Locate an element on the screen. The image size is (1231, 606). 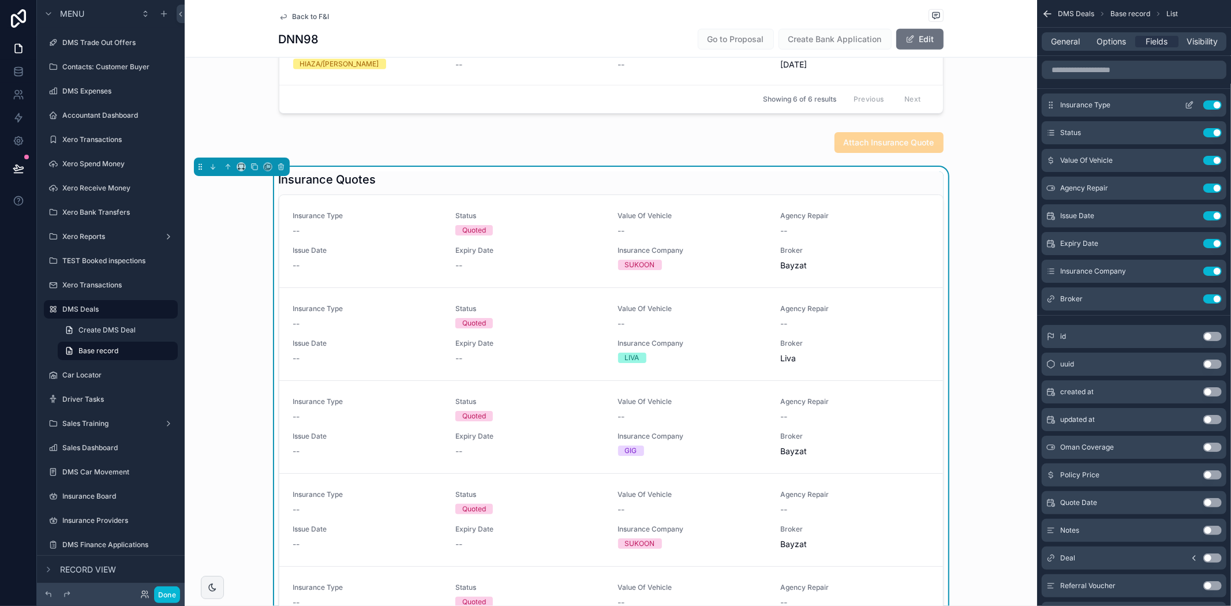
span: Liva is located at coordinates (788, 358).